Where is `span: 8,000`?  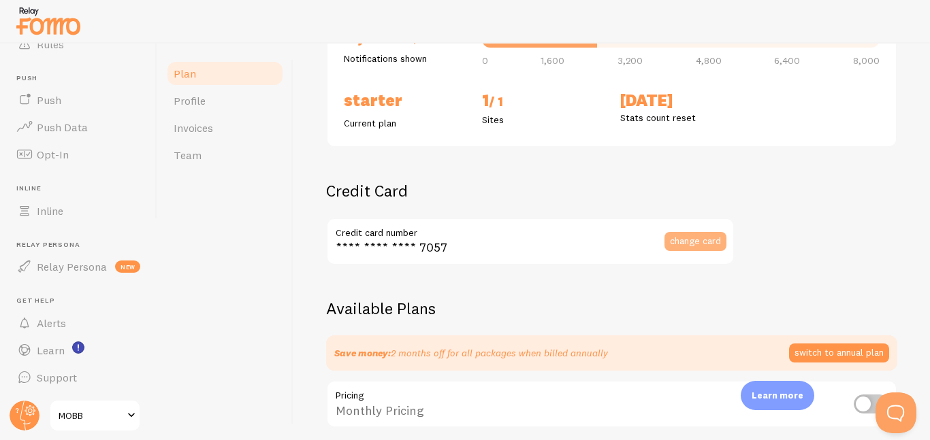
span: 8,000 is located at coordinates (866, 61).